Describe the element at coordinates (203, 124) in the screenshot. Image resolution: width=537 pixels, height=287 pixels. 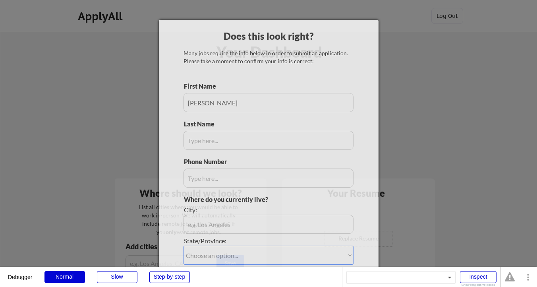
I see `div: Last Name` at that location.